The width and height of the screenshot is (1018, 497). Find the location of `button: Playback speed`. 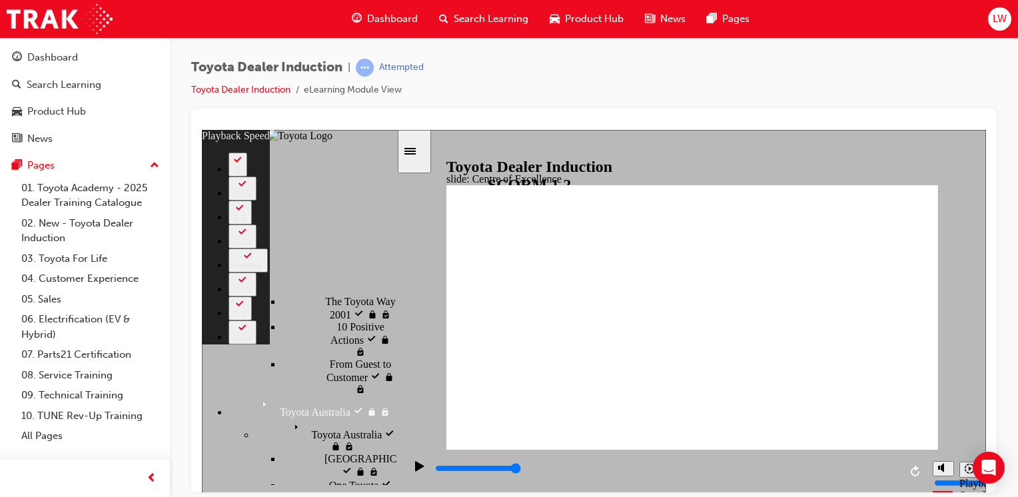

button: Playback speed is located at coordinates (767, 340).